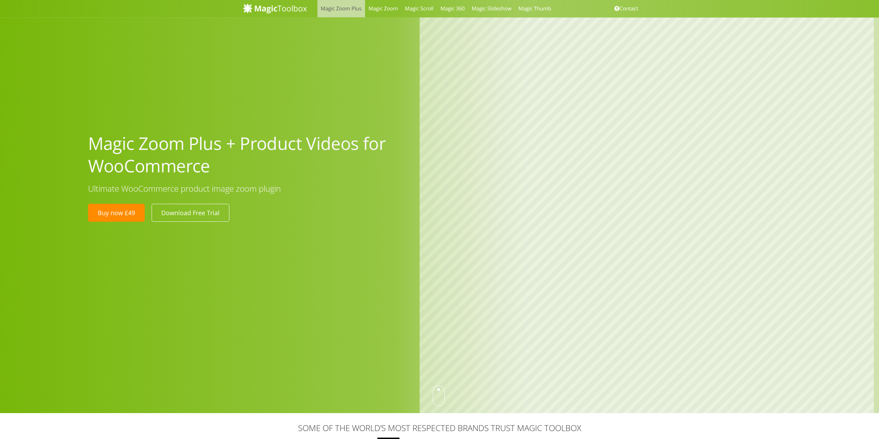 Image resolution: width=879 pixels, height=439 pixels. Describe the element at coordinates (249, 189) in the screenshot. I see `h3: Ultimate WooCommerce product image zoom plugin` at that location.